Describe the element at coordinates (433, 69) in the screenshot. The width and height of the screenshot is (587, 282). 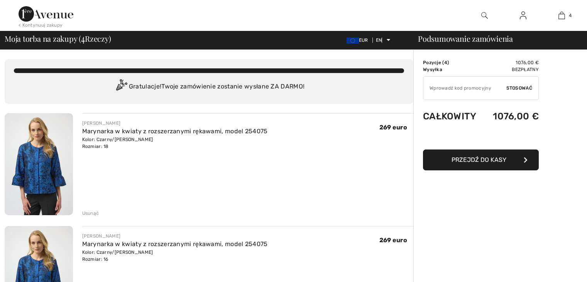
I see `font: Wysyłka` at that location.